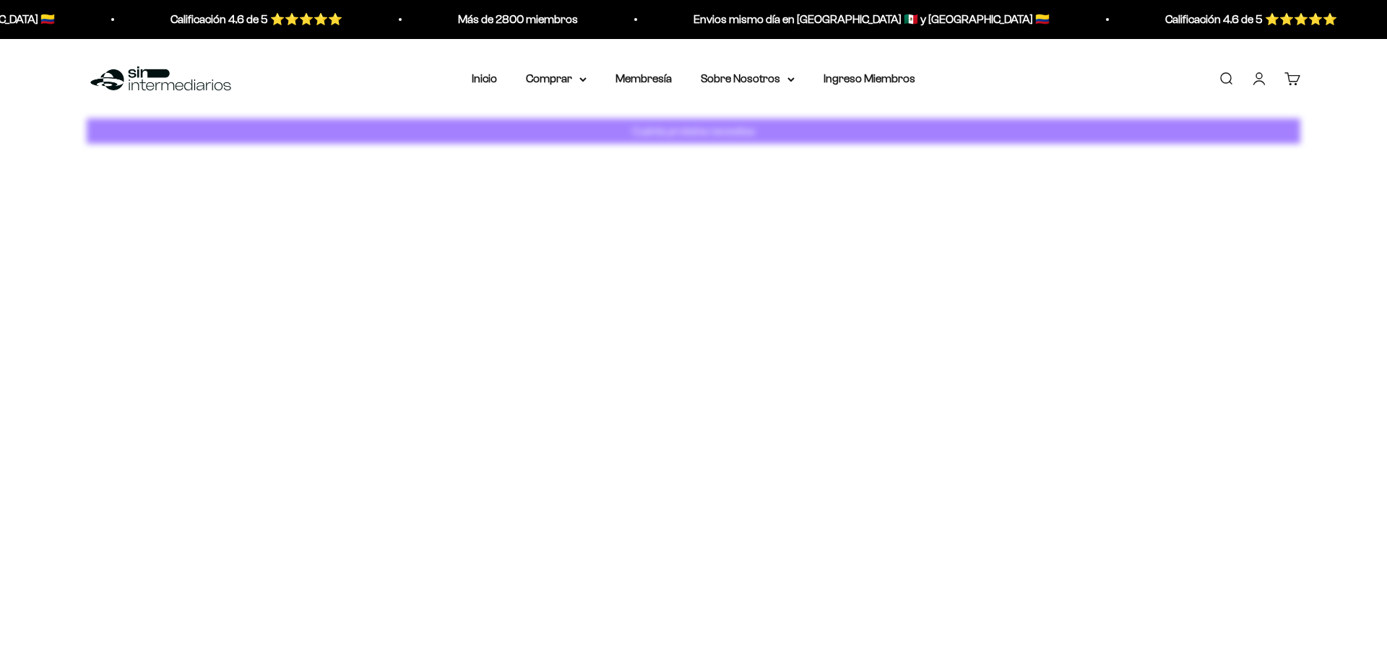 The height and width of the screenshot is (658, 1387). What do you see at coordinates (694, 131) in the screenshot?
I see `p: Cuánta proteína necesitas` at bounding box center [694, 131].